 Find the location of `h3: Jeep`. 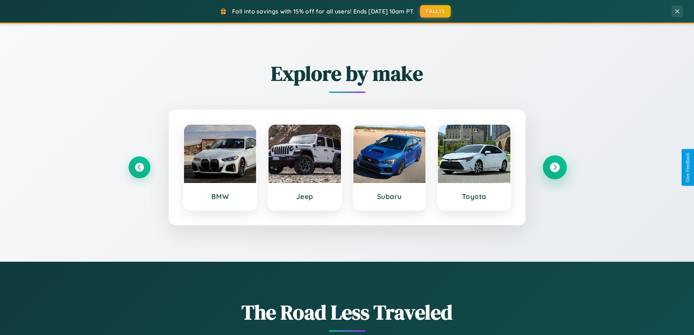

h3: Jeep is located at coordinates (305, 196).